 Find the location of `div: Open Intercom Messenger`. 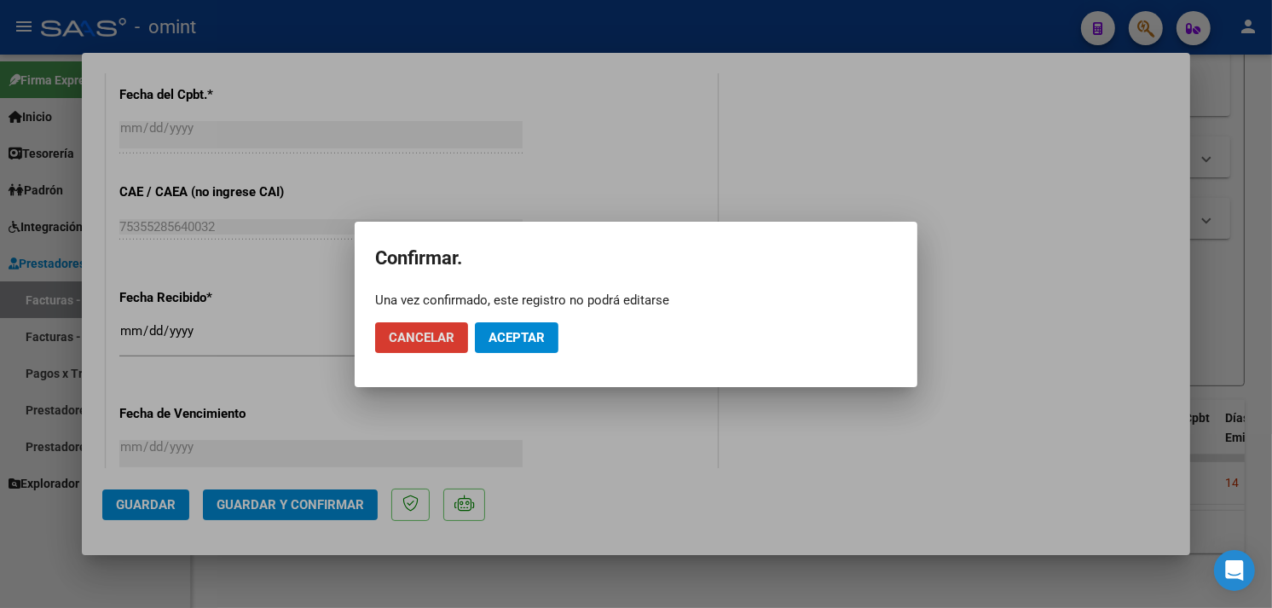

div: Open Intercom Messenger is located at coordinates (1235, 570).